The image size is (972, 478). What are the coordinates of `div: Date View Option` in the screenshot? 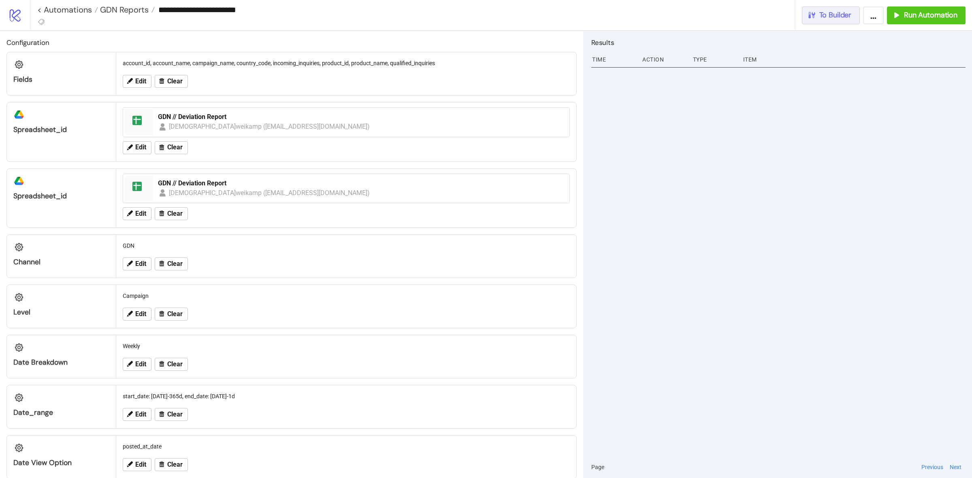 It's located at (61, 463).